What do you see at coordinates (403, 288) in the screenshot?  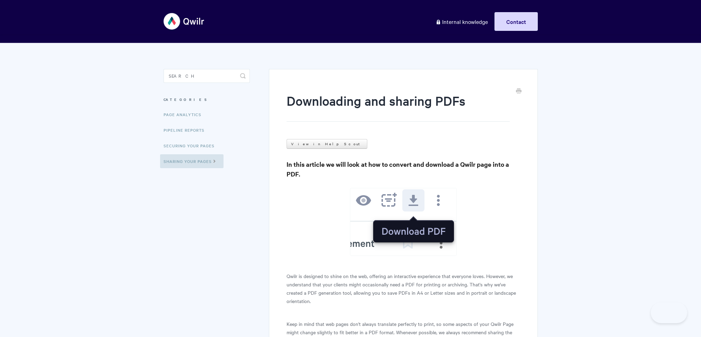 I see `p: Qwilr is designed to shine on the web, offering an interactive experience that everyone loves. Ho...` at bounding box center [403, 288].